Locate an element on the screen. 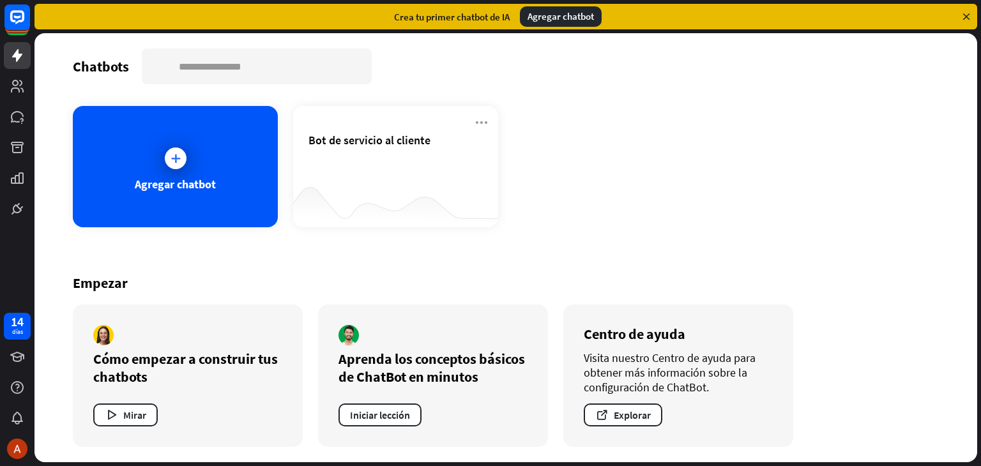 The image size is (981, 466). button: Mirar is located at coordinates (125, 415).